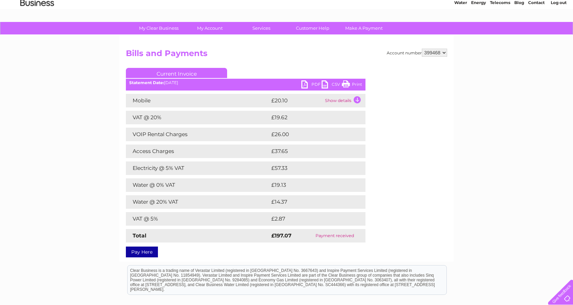  I want to click on a: Services, so click(261, 28).